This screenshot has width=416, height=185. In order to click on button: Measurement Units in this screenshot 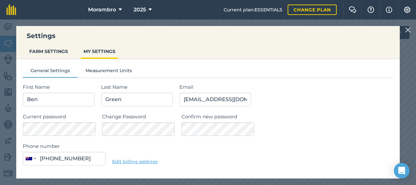, I will do `click(109, 72)`.